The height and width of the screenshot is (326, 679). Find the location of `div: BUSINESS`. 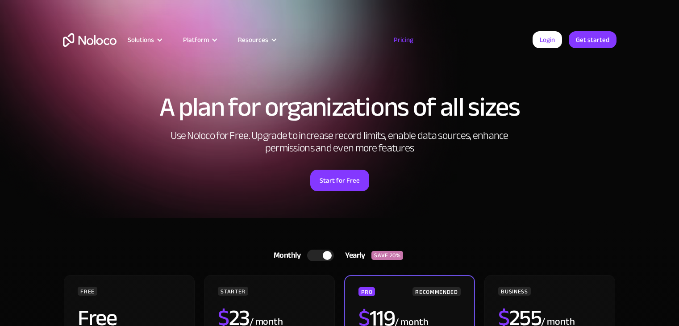

div: BUSINESS is located at coordinates (515, 291).